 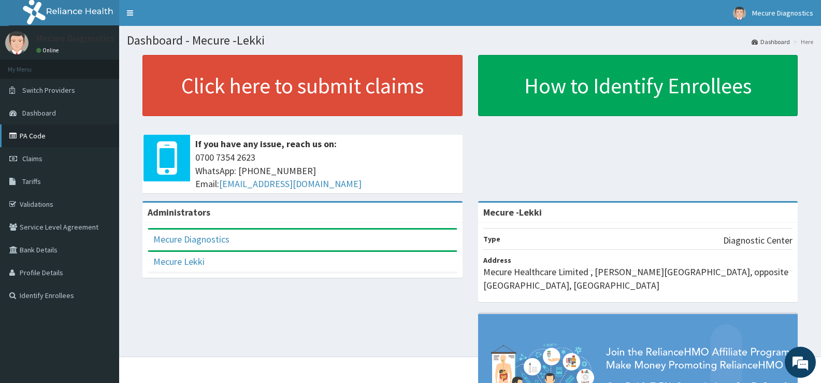 What do you see at coordinates (49, 50) in the screenshot?
I see `a: Online` at bounding box center [49, 50].